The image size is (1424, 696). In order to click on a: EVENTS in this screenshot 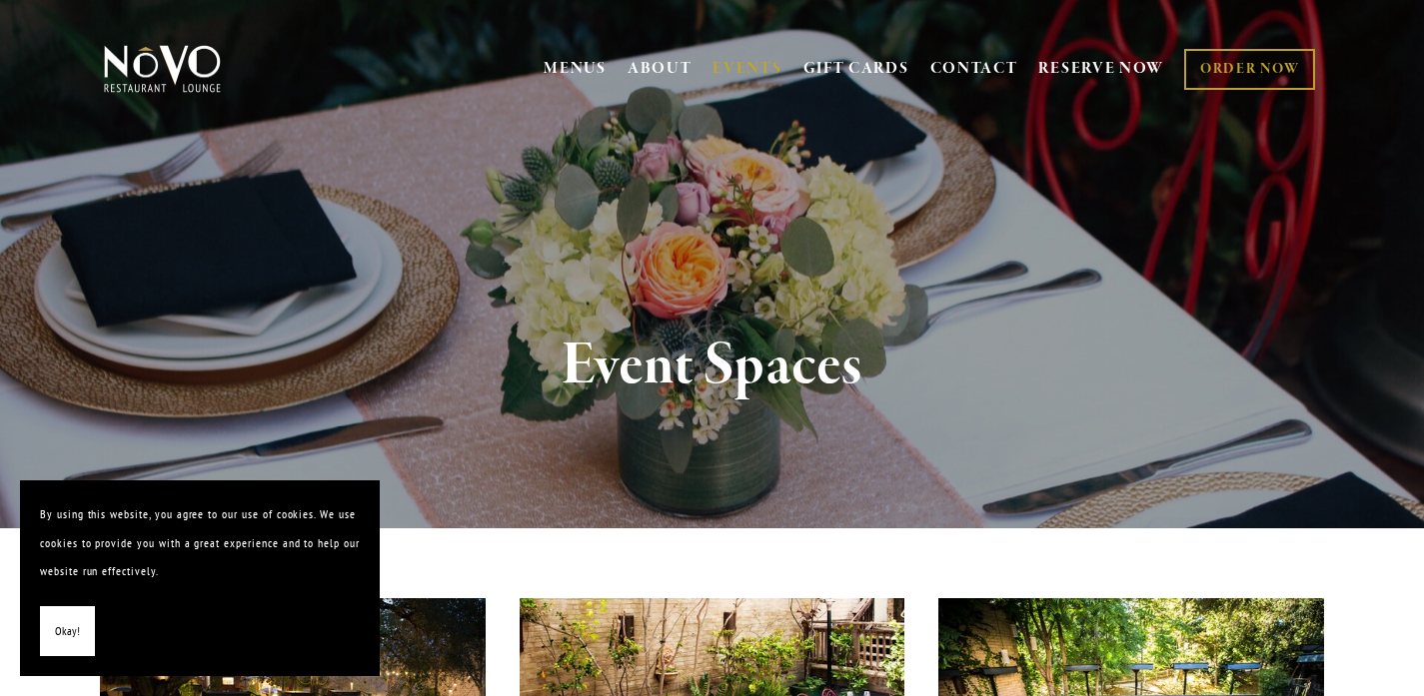, I will do `click(746, 69)`.